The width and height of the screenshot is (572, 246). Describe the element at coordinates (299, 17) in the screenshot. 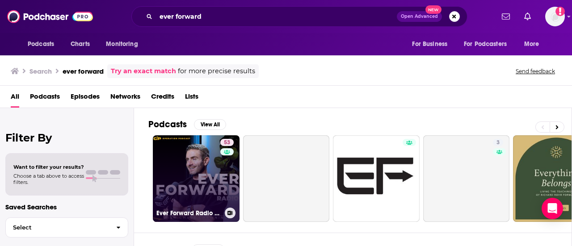

I see `div: Search podcasts, credits, & more...` at that location.